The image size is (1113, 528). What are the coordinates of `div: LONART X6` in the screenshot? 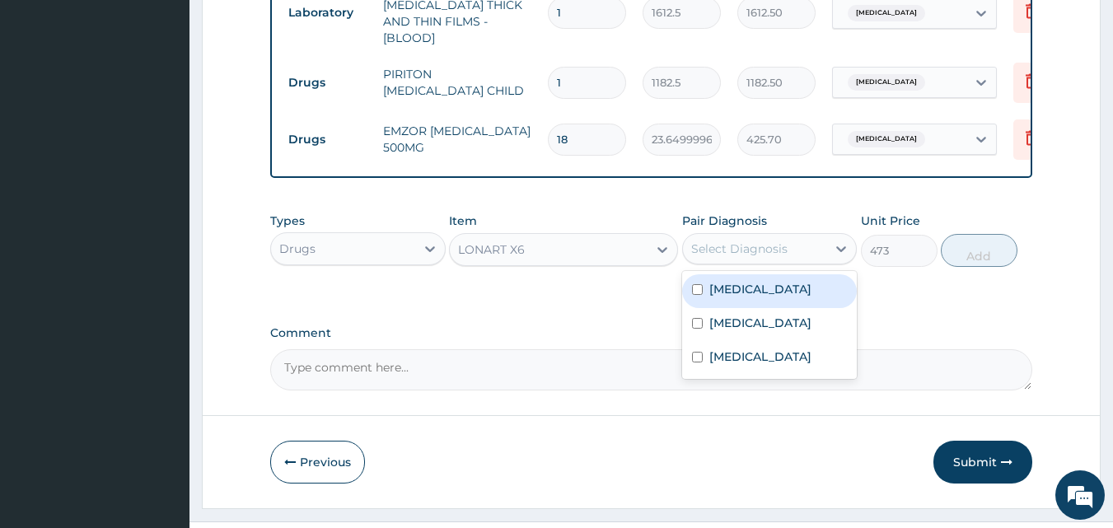 It's located at (491, 250).